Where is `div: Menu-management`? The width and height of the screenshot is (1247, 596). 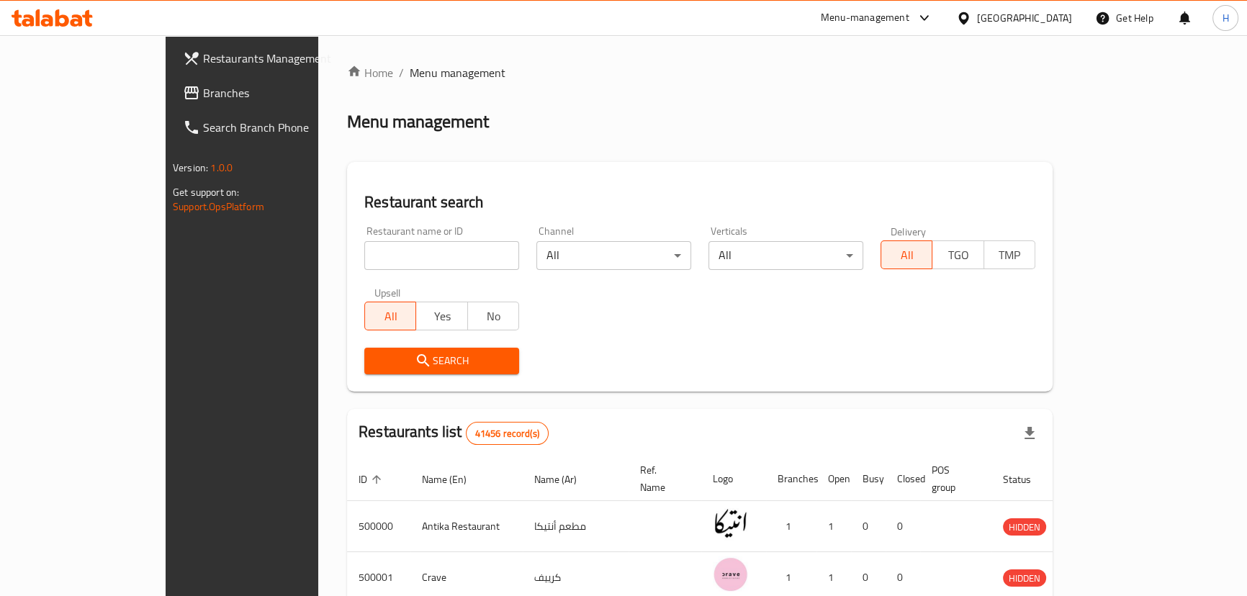
div: Menu-management is located at coordinates (865, 18).